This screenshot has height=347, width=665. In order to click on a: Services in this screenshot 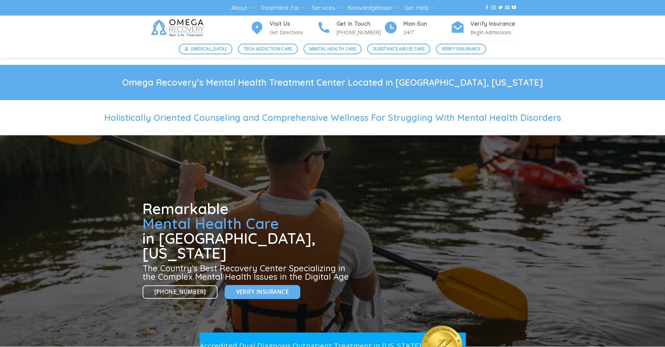, I will do `click(326, 8)`.